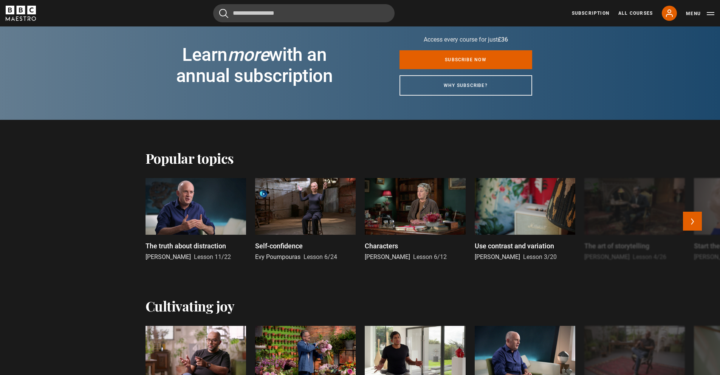 The width and height of the screenshot is (720, 375). Describe the element at coordinates (213, 257) in the screenshot. I see `span: Lesson 11/22` at that location.